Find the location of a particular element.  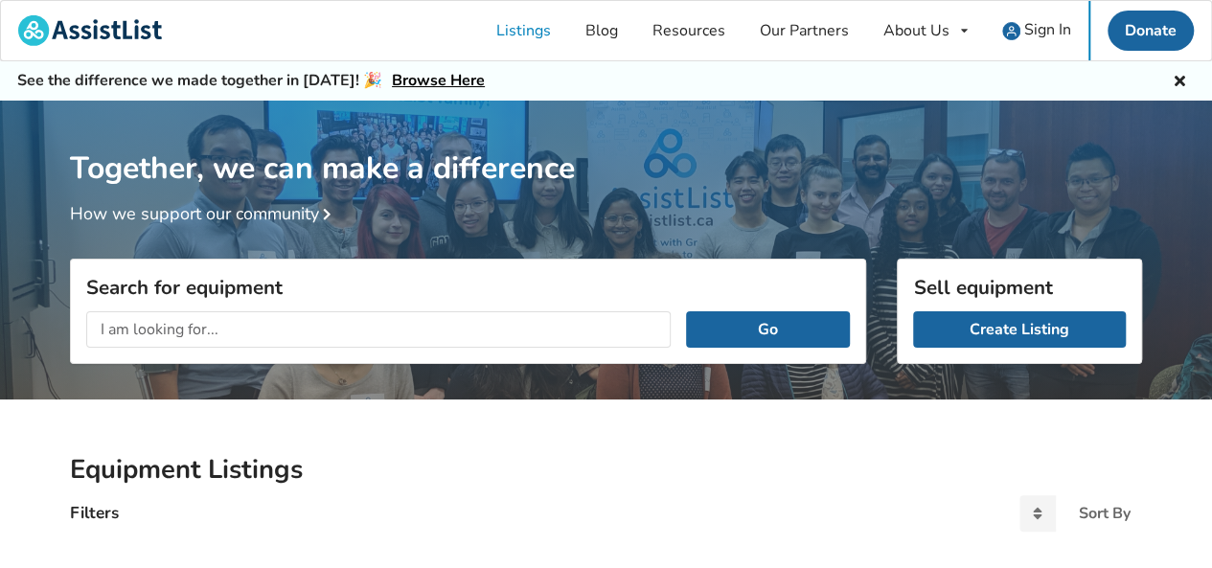

h3: Sell equipment is located at coordinates (1020, 287).